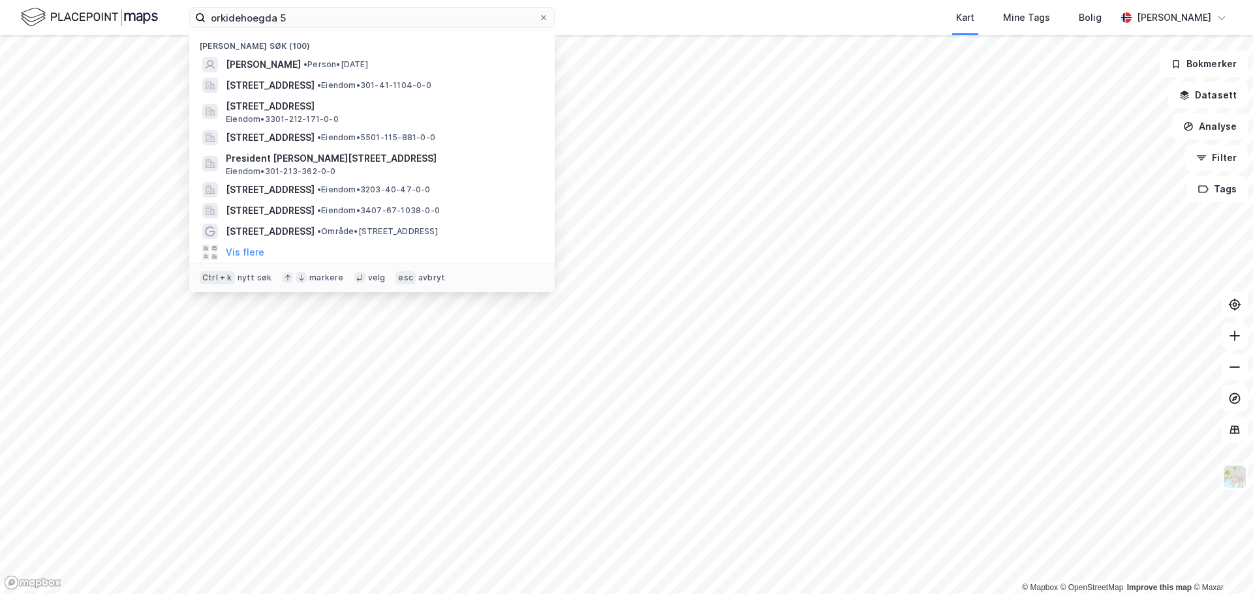 This screenshot has width=1253, height=594. What do you see at coordinates (431, 278) in the screenshot?
I see `div: avbryt` at bounding box center [431, 278].